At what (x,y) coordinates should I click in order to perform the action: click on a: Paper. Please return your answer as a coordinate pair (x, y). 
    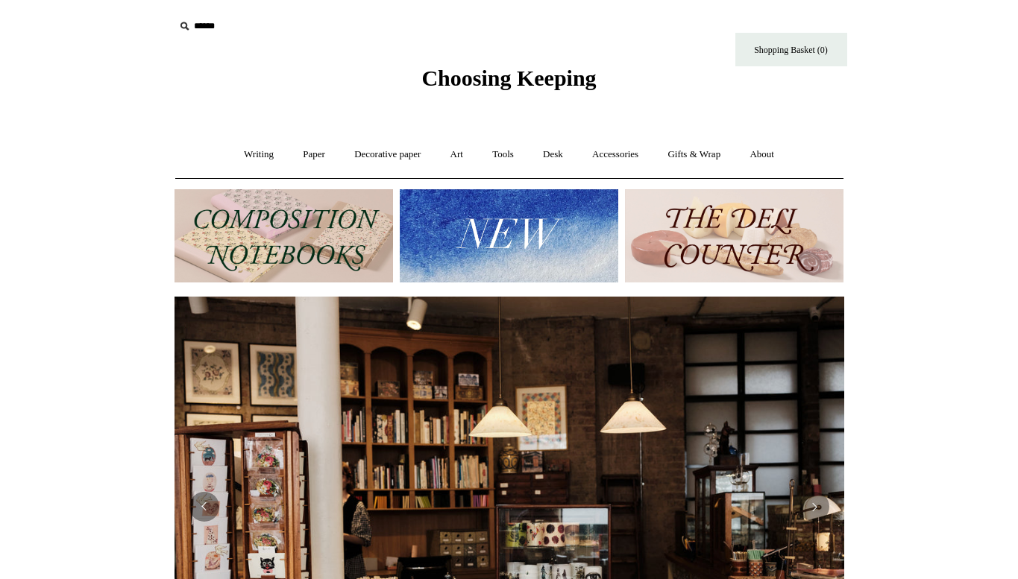
    Looking at the image, I should click on (314, 154).